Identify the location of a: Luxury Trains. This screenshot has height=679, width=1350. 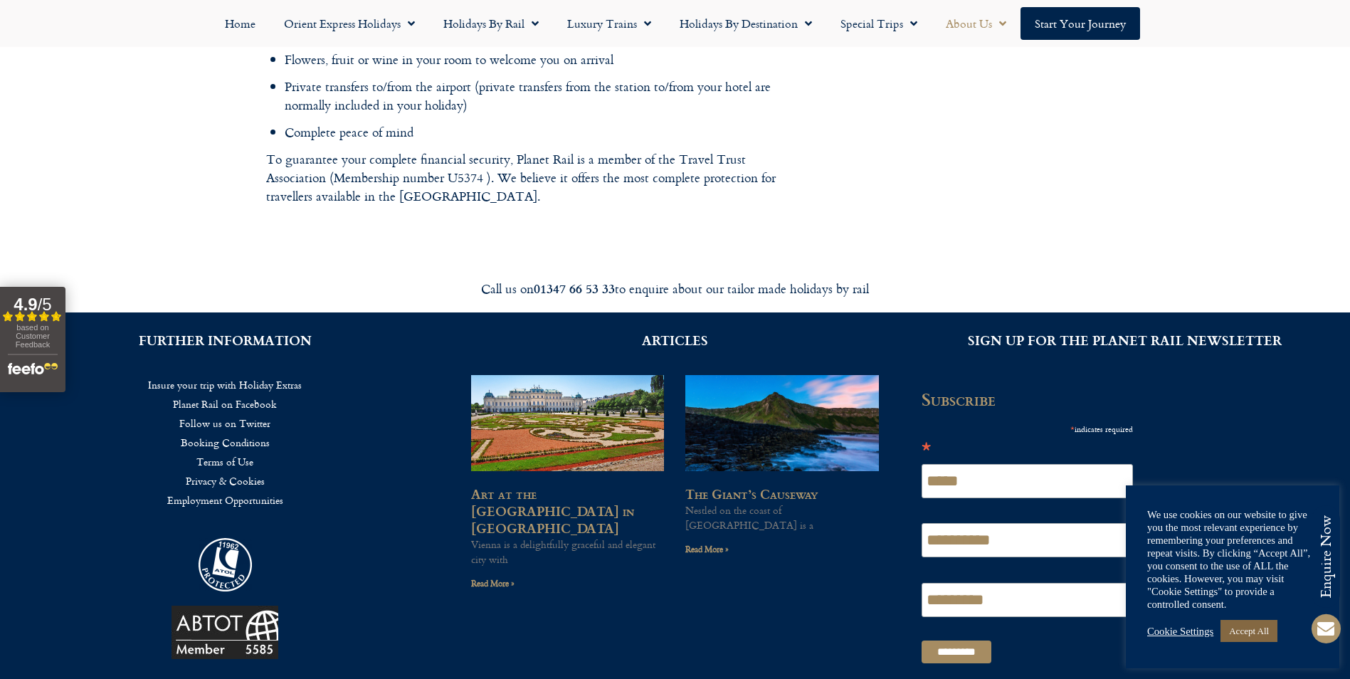
(609, 23).